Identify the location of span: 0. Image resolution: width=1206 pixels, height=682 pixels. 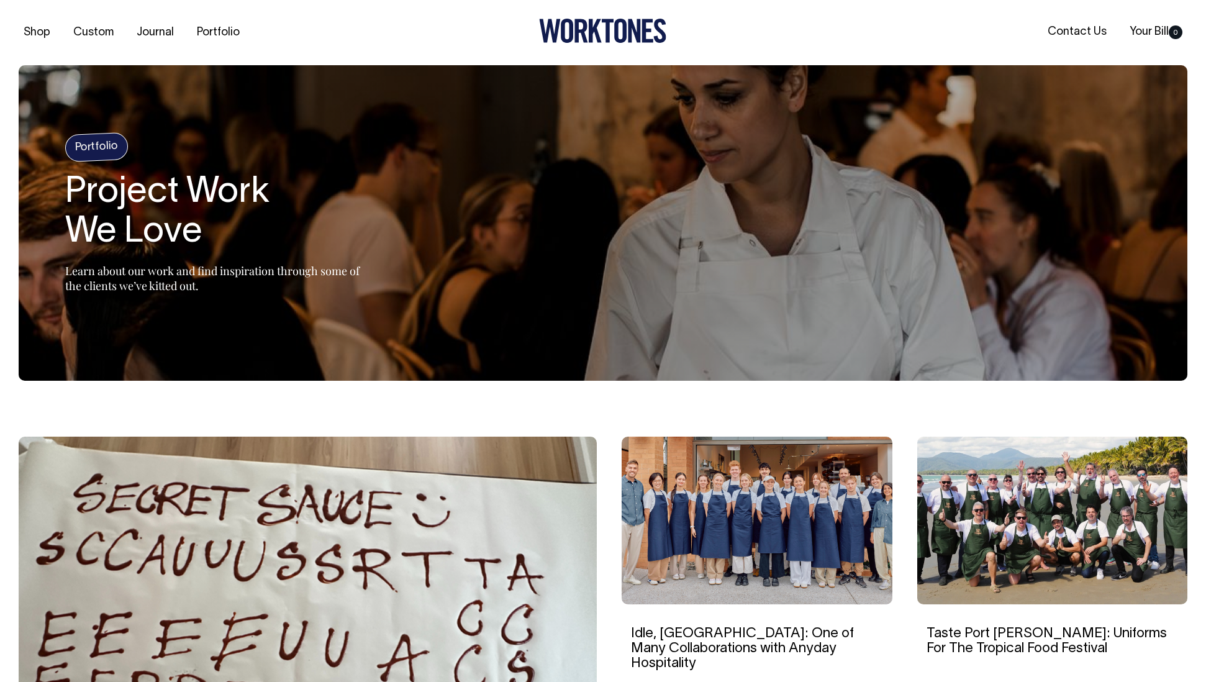
(1176, 32).